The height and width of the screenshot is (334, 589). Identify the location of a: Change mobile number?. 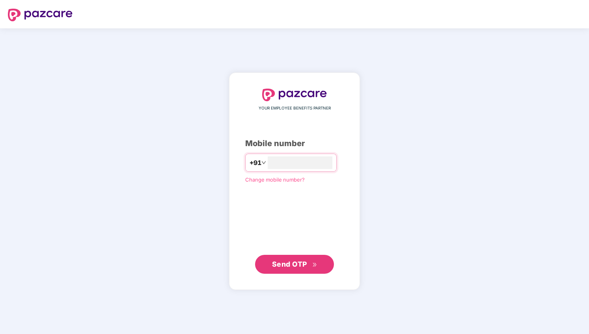
(275, 180).